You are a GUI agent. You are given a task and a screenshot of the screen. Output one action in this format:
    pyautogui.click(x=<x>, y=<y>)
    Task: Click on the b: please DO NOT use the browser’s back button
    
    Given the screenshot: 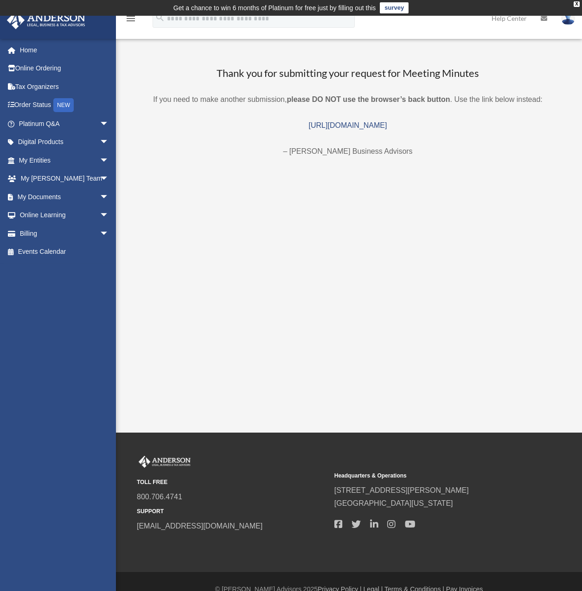 What is the action you would take?
    pyautogui.click(x=368, y=99)
    